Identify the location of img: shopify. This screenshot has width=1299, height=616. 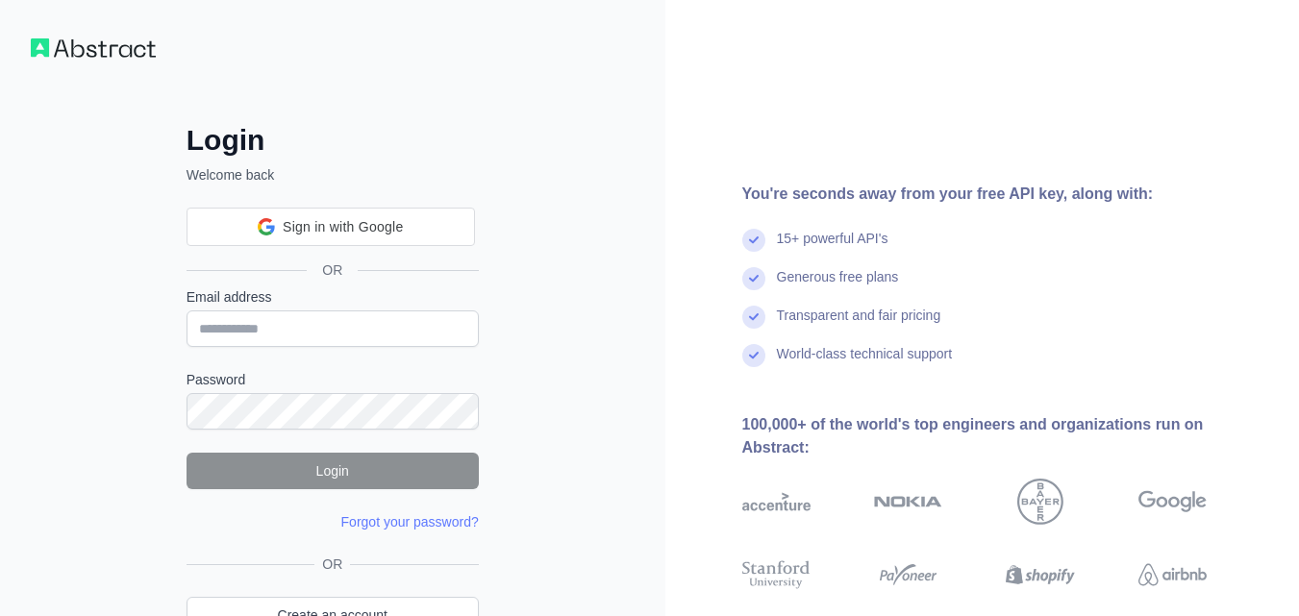
(1039, 575).